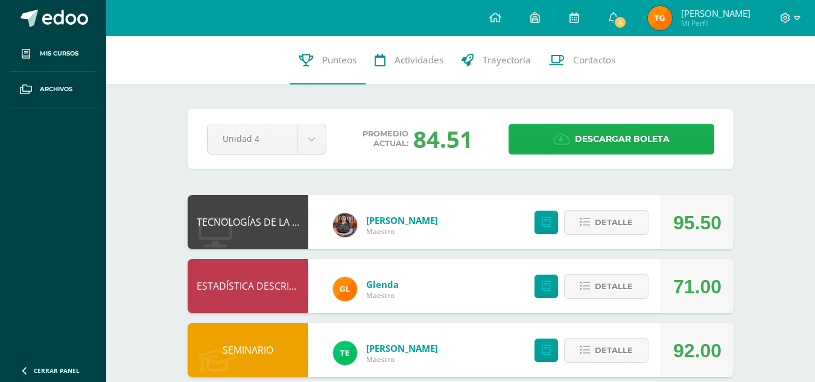  Describe the element at coordinates (409, 60) in the screenshot. I see `a: Actividades` at that location.